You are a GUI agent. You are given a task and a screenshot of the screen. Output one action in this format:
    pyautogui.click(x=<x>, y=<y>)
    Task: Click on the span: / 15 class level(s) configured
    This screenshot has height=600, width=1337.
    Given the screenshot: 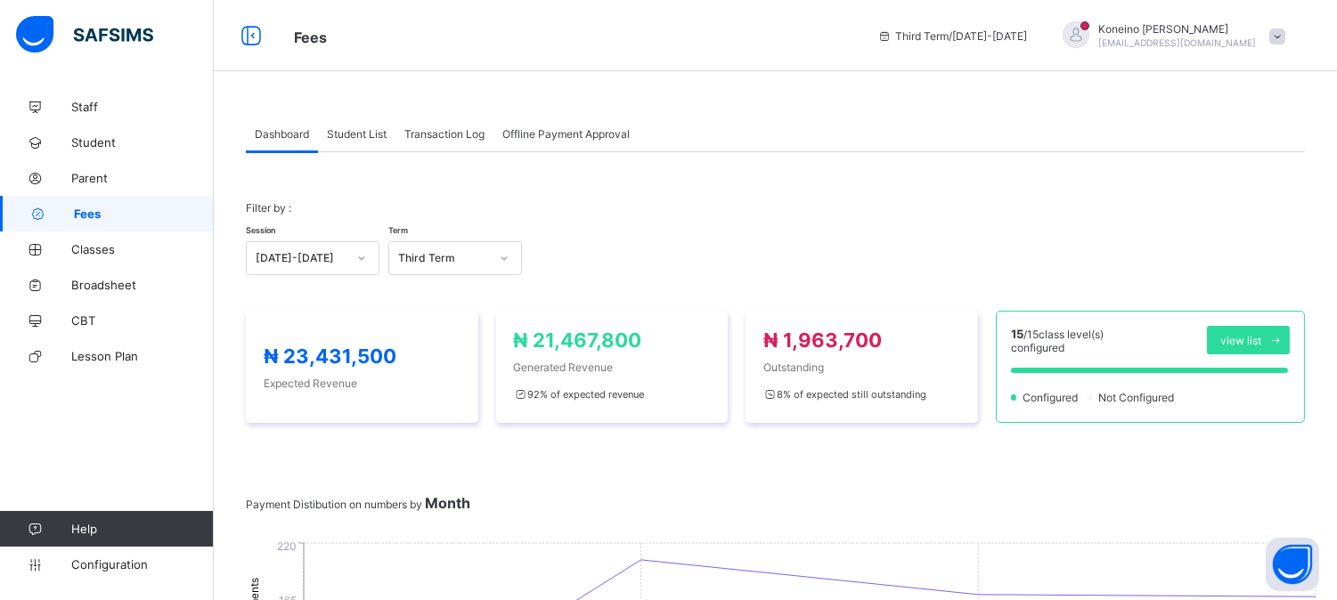 What is the action you would take?
    pyautogui.click(x=1057, y=341)
    